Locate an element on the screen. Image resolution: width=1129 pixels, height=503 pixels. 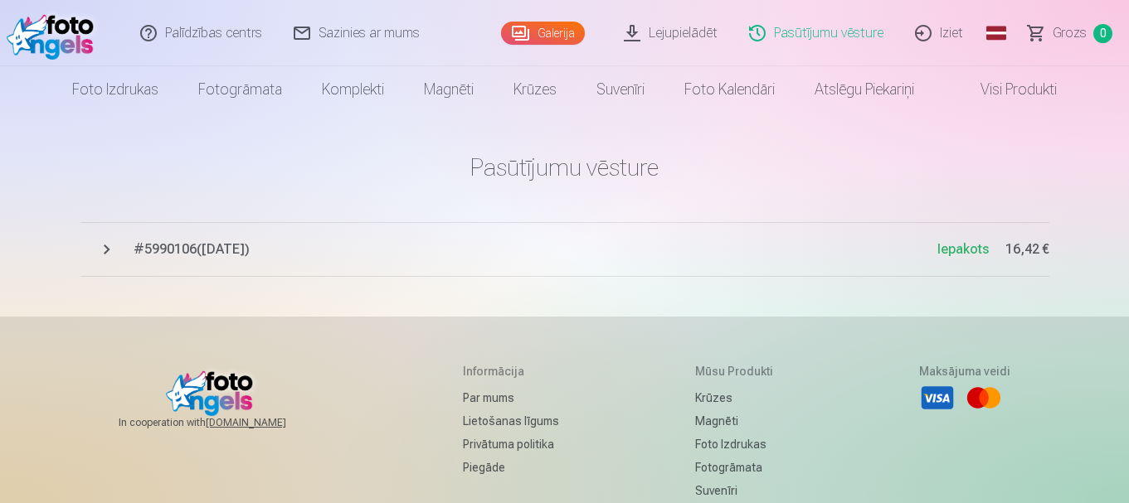
a: Atslēgu piekariņi is located at coordinates (864, 90).